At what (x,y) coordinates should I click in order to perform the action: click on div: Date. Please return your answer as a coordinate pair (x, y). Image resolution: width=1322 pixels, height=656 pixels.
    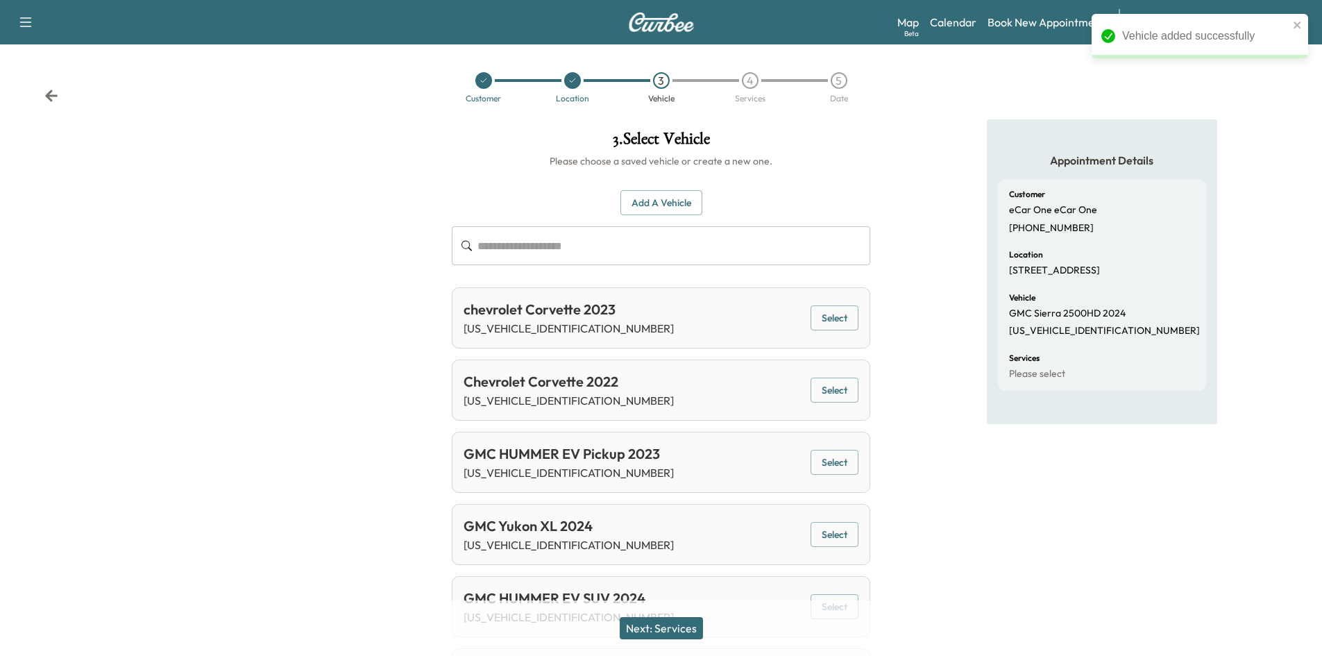
    Looking at the image, I should click on (839, 99).